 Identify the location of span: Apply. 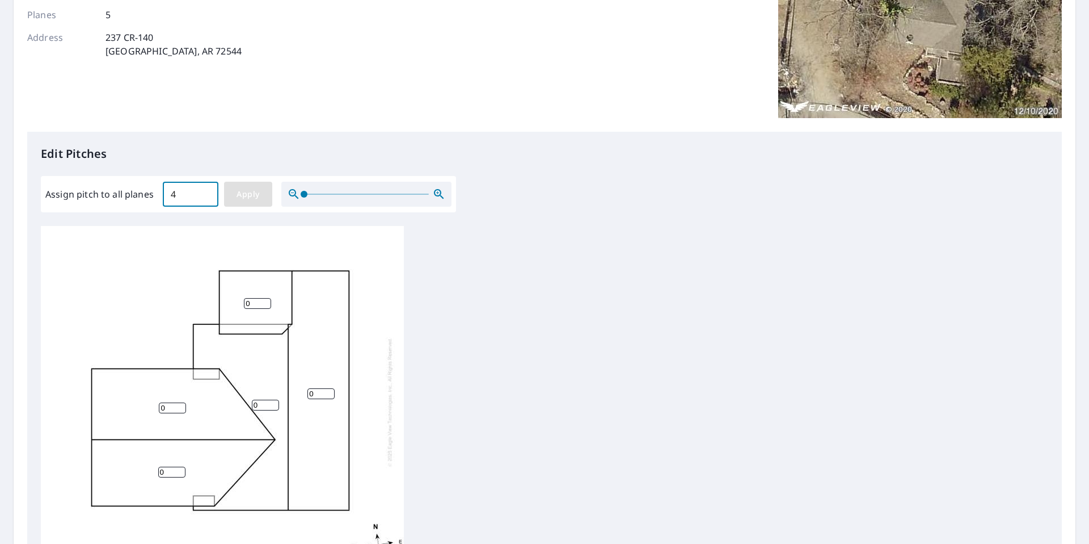
(248, 194).